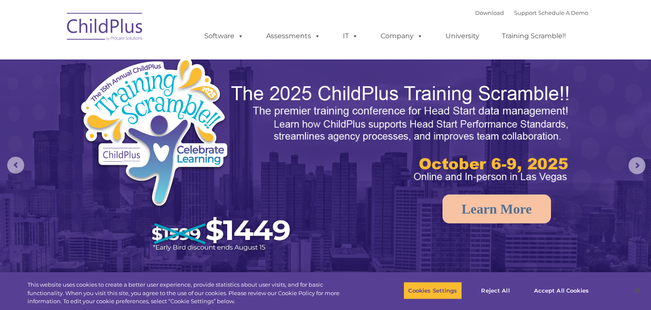 Image resolution: width=651 pixels, height=310 pixels. Describe the element at coordinates (293, 36) in the screenshot. I see `a: Assessments` at that location.